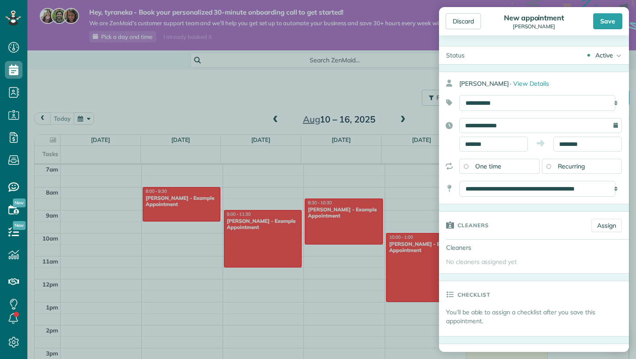 This screenshot has height=359, width=636. I want to click on div: Status, so click(455, 55).